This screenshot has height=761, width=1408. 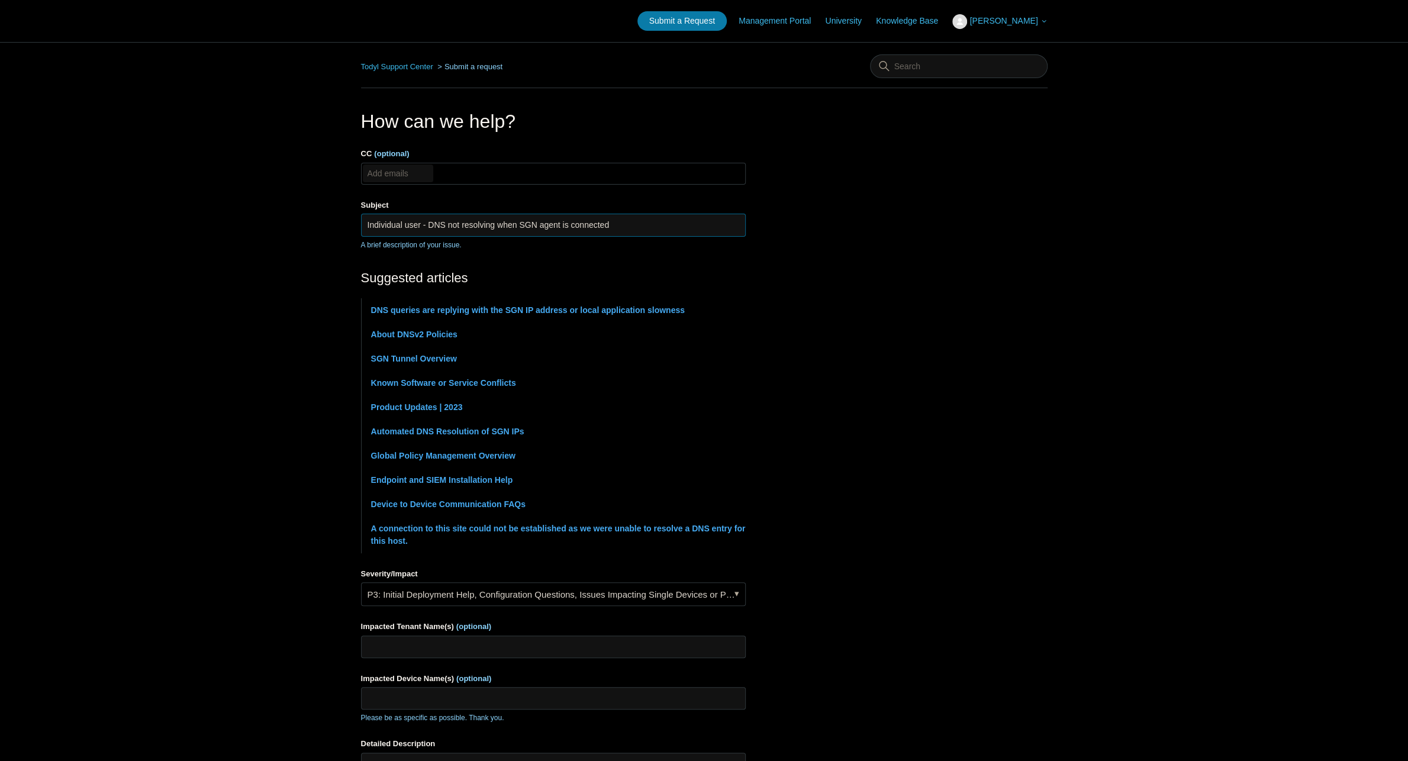 What do you see at coordinates (414, 359) in the screenshot?
I see `a: SGN Tunnel Overview` at bounding box center [414, 359].